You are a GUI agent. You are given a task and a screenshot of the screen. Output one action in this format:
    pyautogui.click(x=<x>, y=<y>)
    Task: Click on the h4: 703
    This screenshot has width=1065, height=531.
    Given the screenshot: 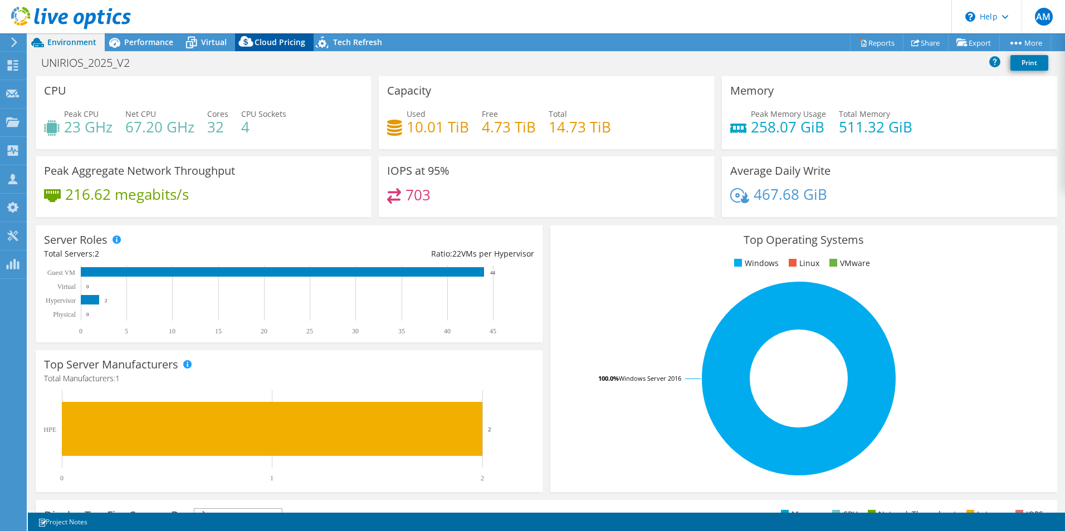 What is the action you would take?
    pyautogui.click(x=418, y=195)
    